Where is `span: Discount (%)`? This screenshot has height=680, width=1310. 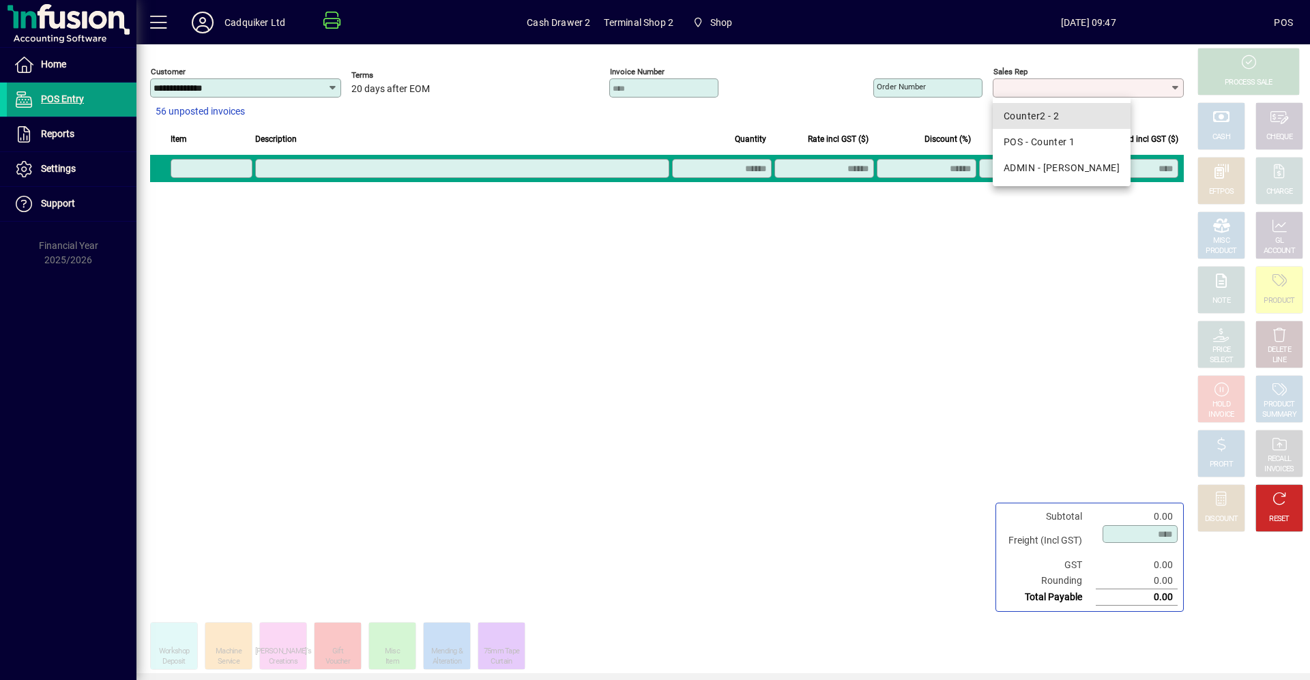
span: Discount (%) is located at coordinates (947, 139).